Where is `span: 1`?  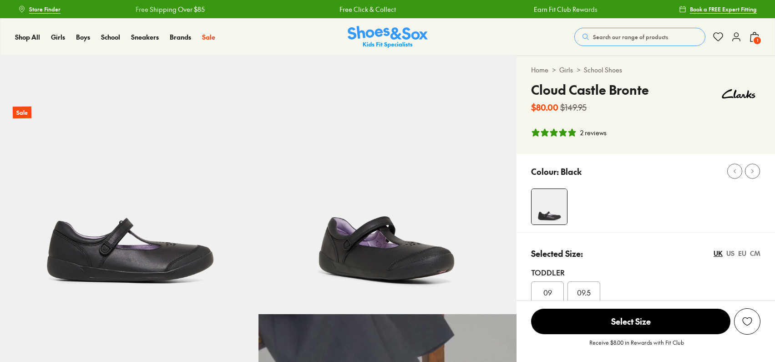
span: 1 is located at coordinates (757, 40).